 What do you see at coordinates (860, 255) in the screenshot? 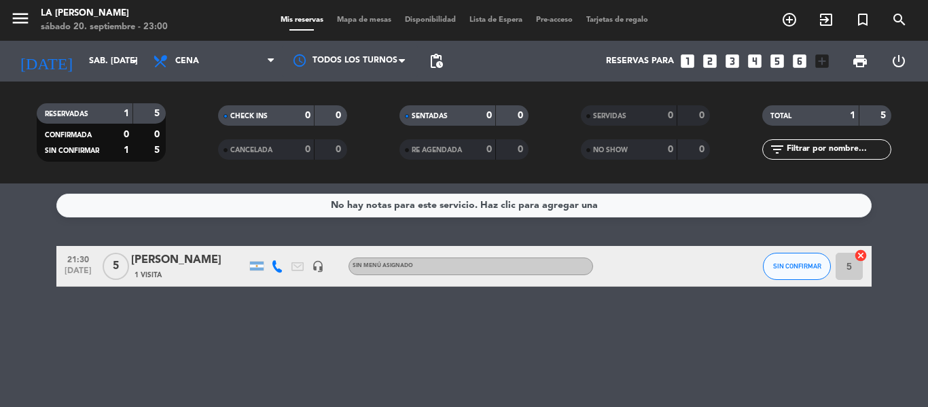
I see `i: cancel` at bounding box center [860, 255].